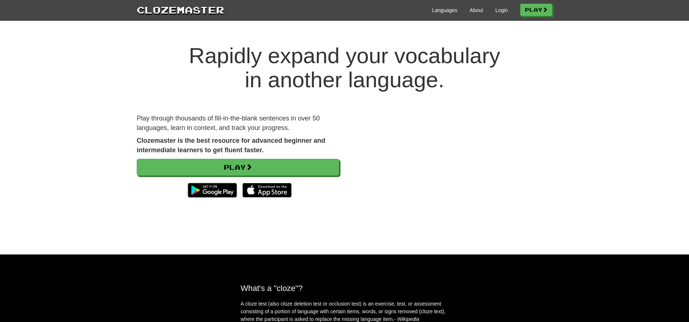 The height and width of the screenshot is (322, 689). What do you see at coordinates (476, 10) in the screenshot?
I see `a: About` at bounding box center [476, 10].